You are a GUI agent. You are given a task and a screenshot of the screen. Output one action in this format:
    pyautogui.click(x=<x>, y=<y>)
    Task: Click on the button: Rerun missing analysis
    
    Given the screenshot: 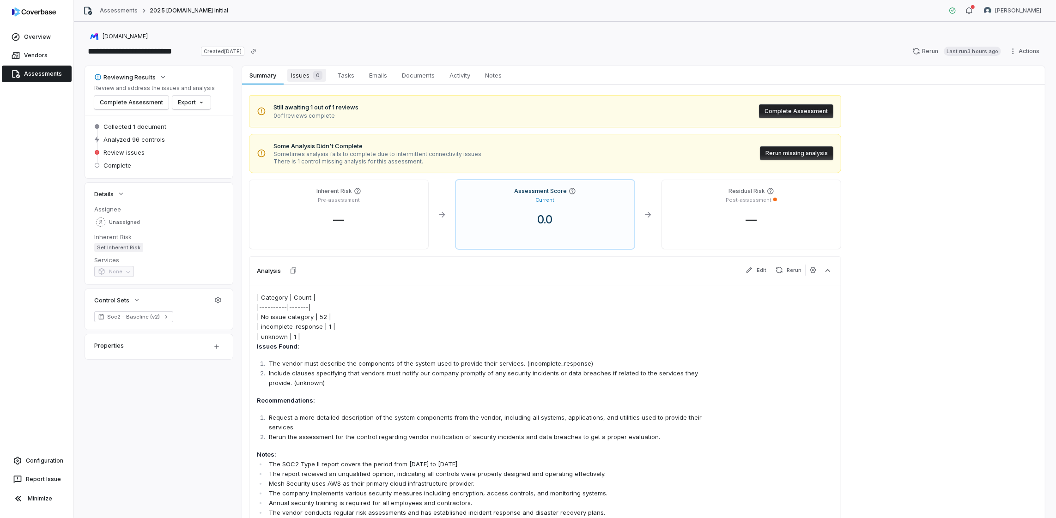 What is the action you would take?
    pyautogui.click(x=796, y=153)
    